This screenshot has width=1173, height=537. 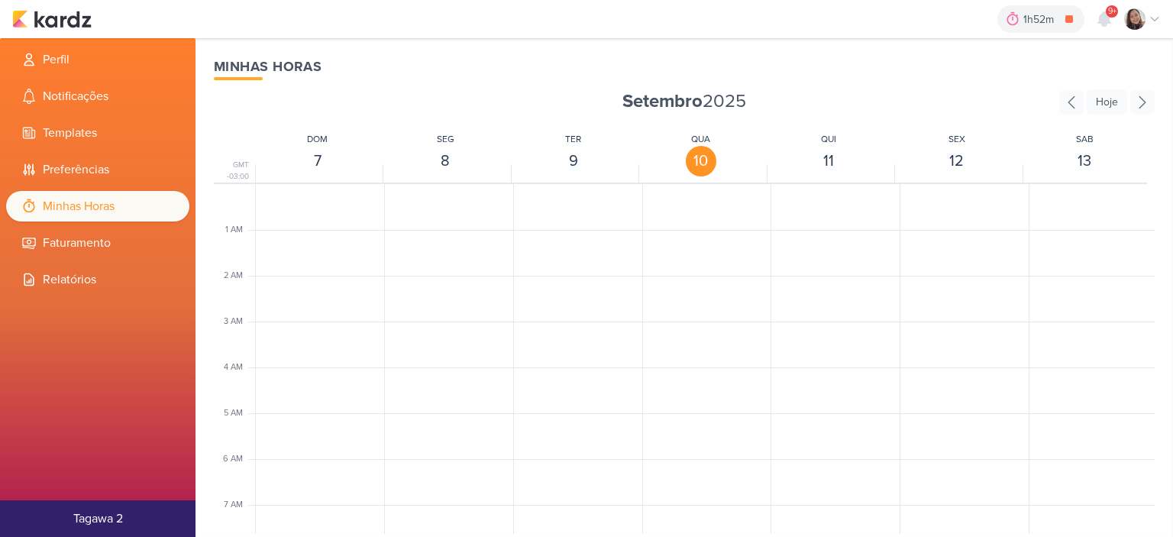 What do you see at coordinates (684, 102) in the screenshot?
I see `span: 2025` at bounding box center [684, 102].